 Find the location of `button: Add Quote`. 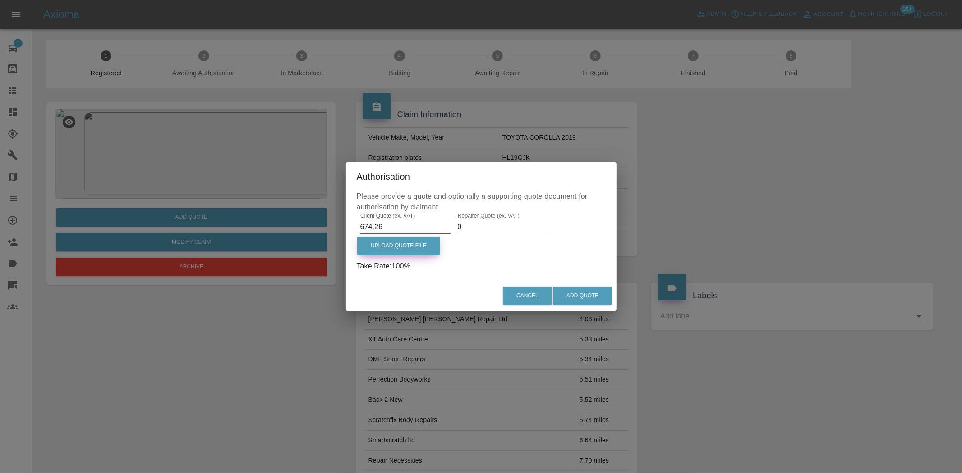

button: Add Quote is located at coordinates (582, 296).